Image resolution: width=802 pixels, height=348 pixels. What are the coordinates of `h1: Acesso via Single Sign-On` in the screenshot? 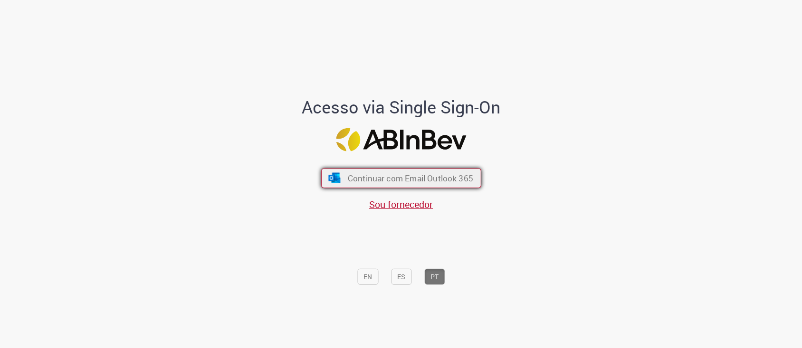 It's located at (401, 107).